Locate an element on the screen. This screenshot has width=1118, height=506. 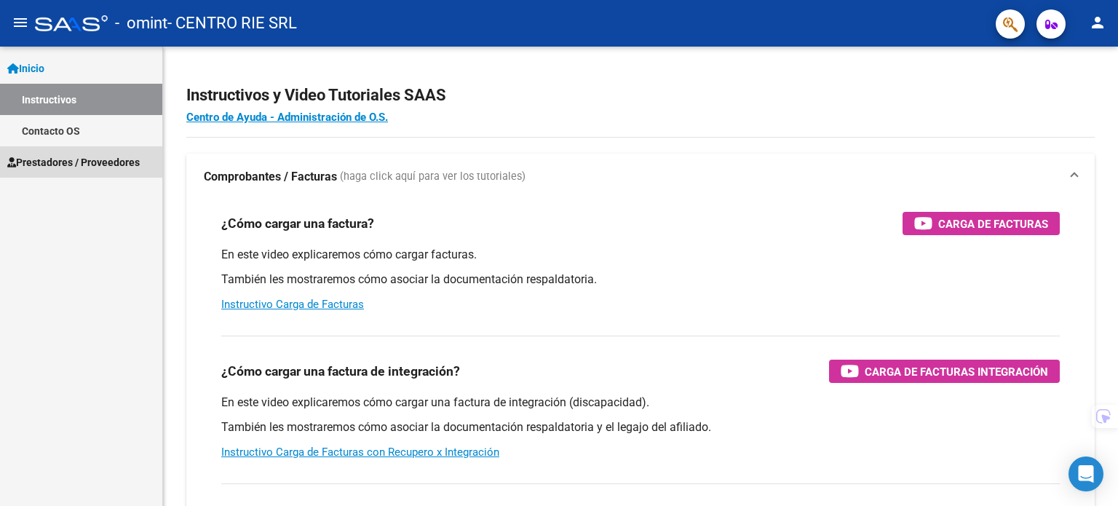
span: Carga de Facturas Integración is located at coordinates (956, 371).